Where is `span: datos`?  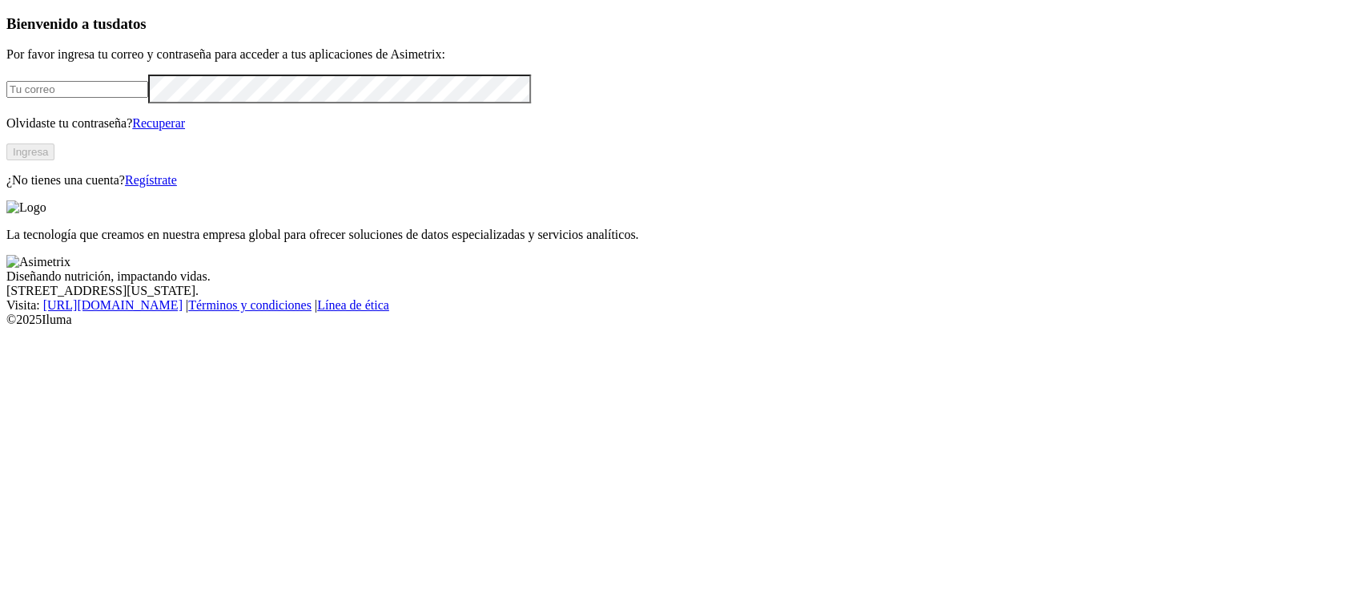 span: datos is located at coordinates (129, 23).